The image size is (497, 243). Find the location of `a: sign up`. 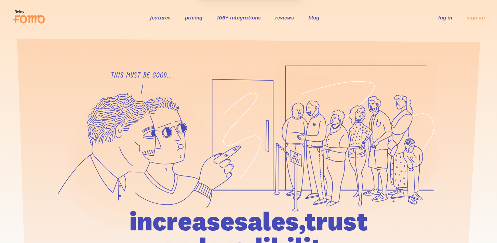

a: sign up is located at coordinates (475, 17).